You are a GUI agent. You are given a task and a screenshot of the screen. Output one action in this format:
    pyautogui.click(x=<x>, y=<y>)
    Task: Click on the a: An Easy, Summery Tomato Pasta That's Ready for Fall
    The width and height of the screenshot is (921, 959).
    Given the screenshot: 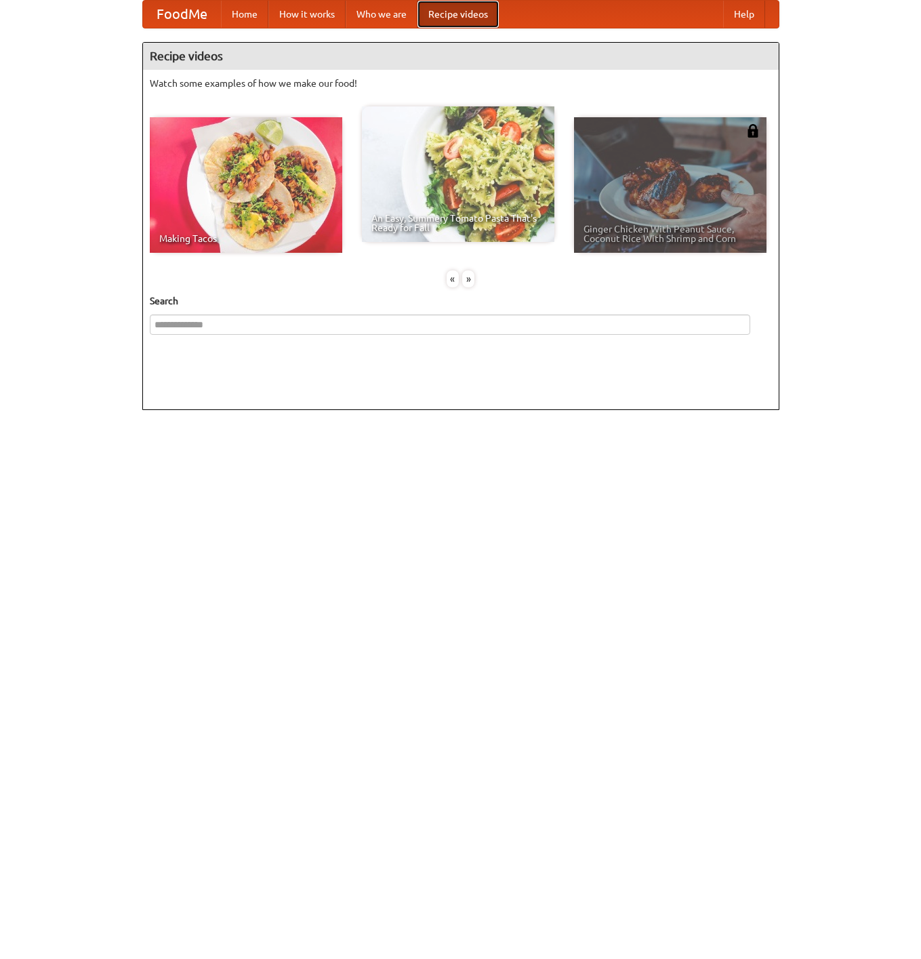 What is the action you would take?
    pyautogui.click(x=458, y=174)
    